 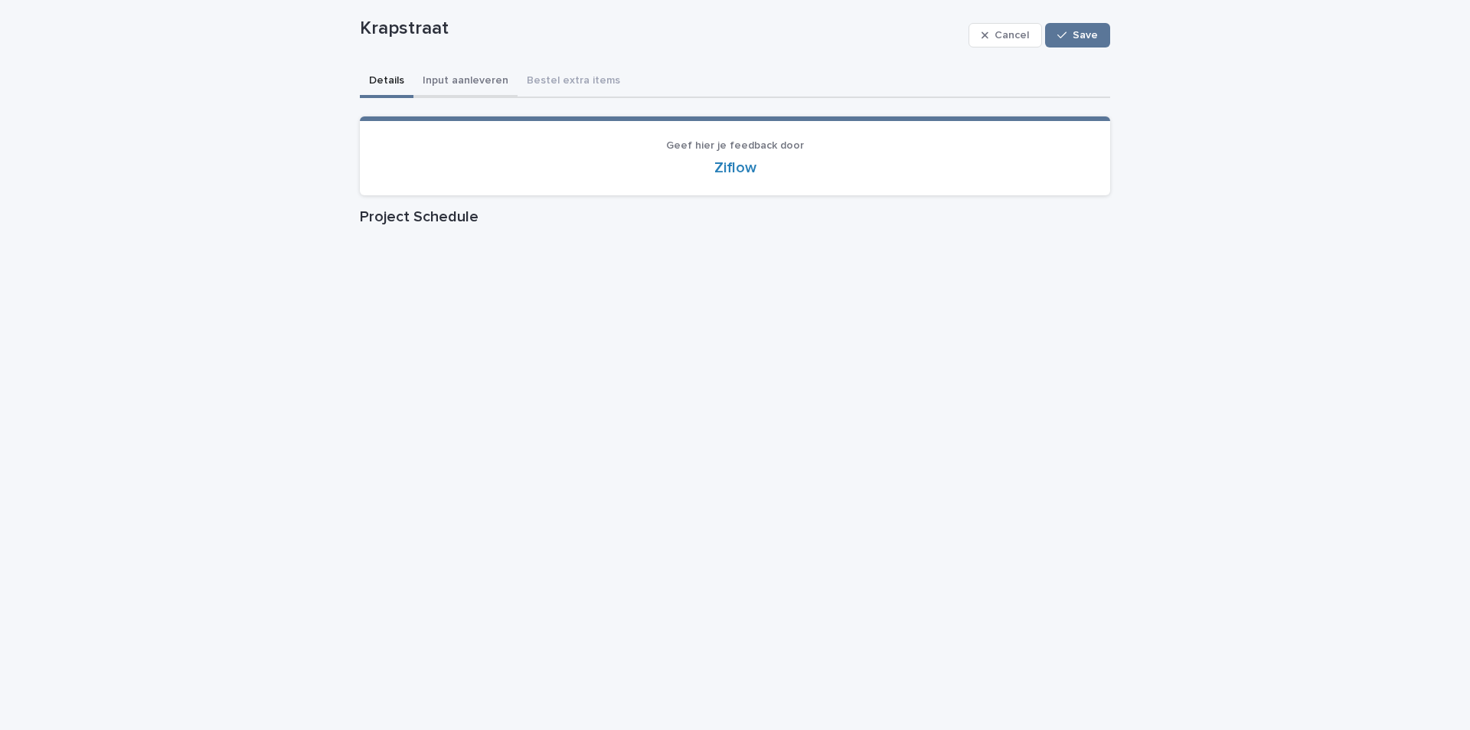 What do you see at coordinates (1011, 35) in the screenshot?
I see `span: Cancel` at bounding box center [1011, 35].